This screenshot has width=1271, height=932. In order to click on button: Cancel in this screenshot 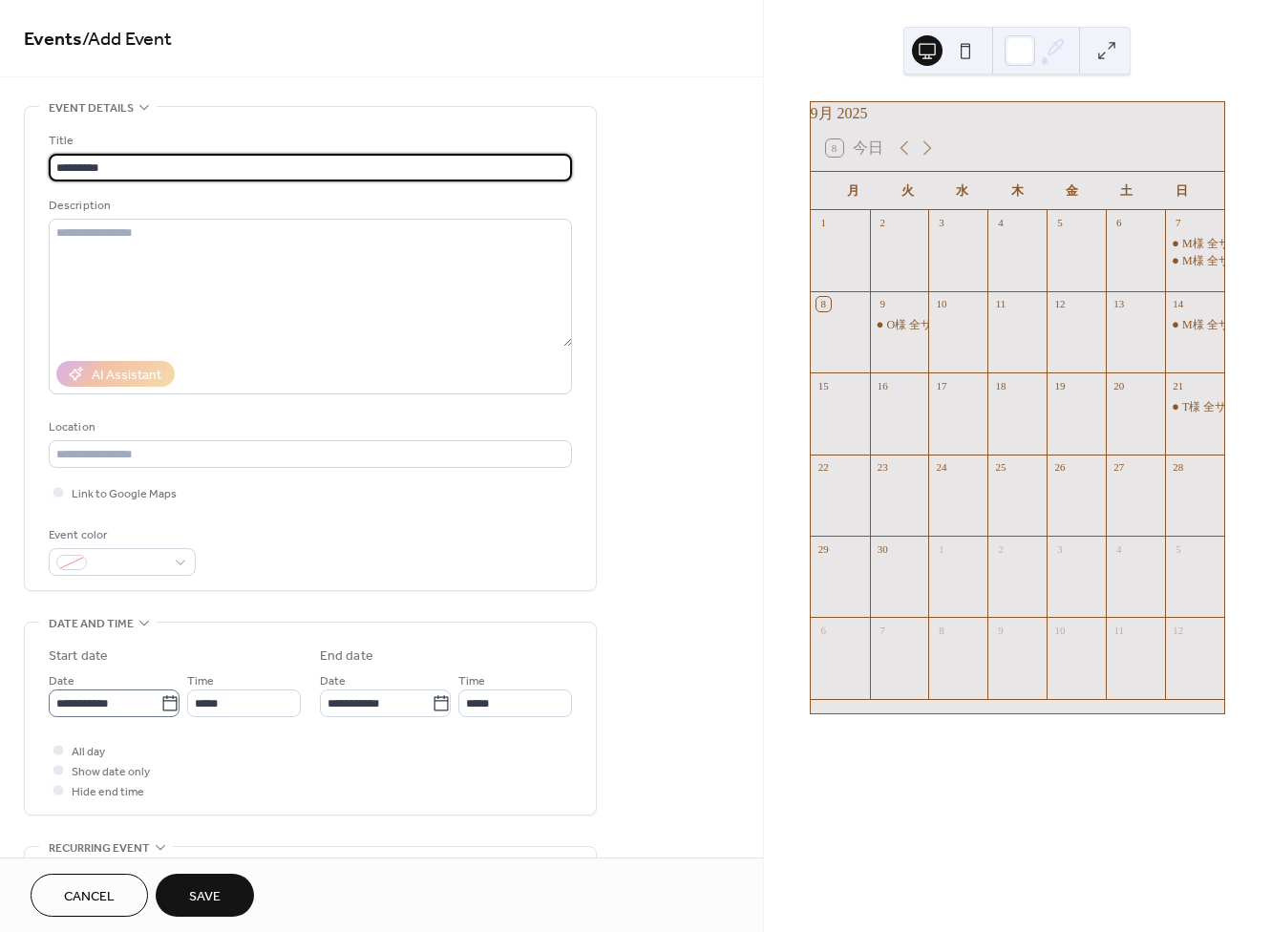, I will do `click(89, 895)`.